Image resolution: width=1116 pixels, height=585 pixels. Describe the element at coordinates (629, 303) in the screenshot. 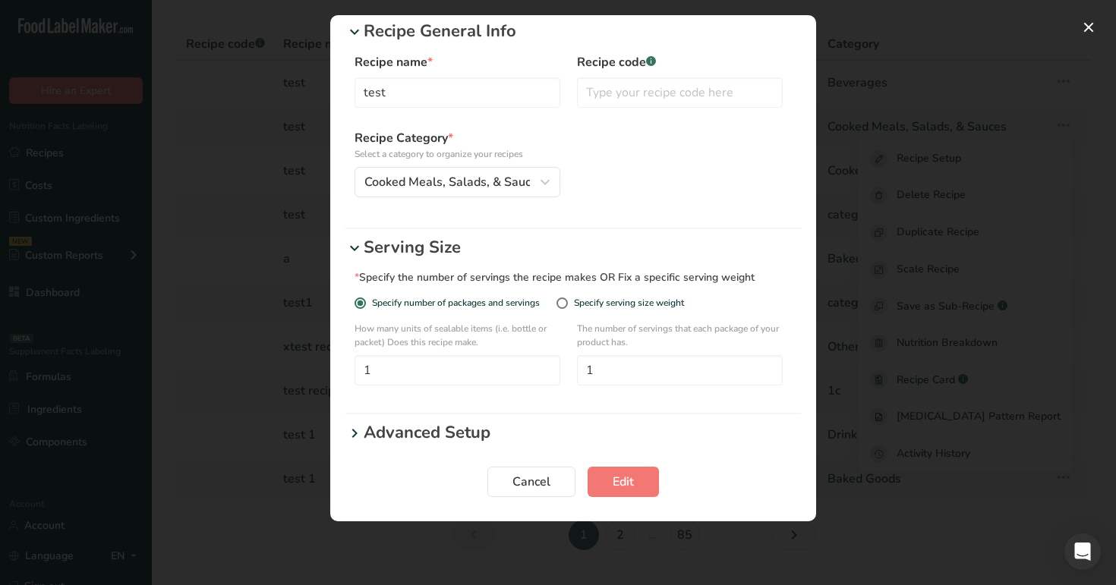

I see `div: Specify serving size weight` at that location.